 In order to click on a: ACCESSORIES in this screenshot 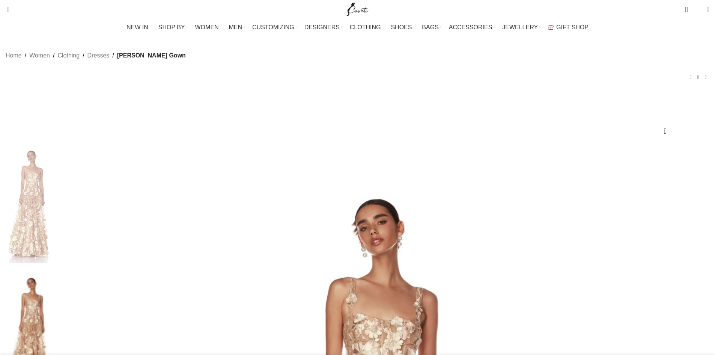, I will do `click(472, 27)`.